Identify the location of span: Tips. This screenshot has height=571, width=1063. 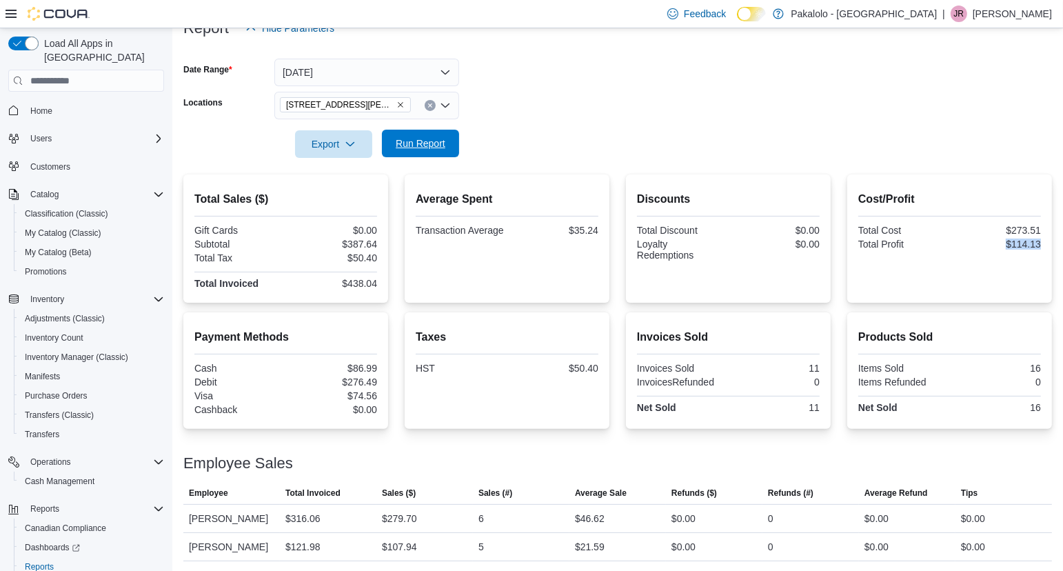
(970, 493).